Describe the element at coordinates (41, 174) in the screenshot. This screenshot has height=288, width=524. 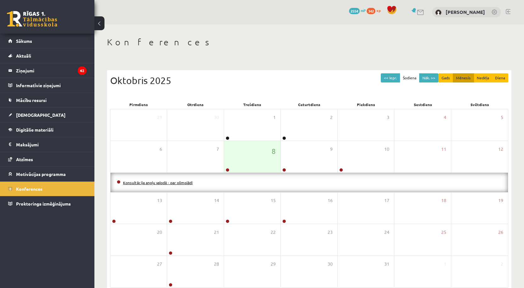
I see `span: Motivācijas programma` at that location.